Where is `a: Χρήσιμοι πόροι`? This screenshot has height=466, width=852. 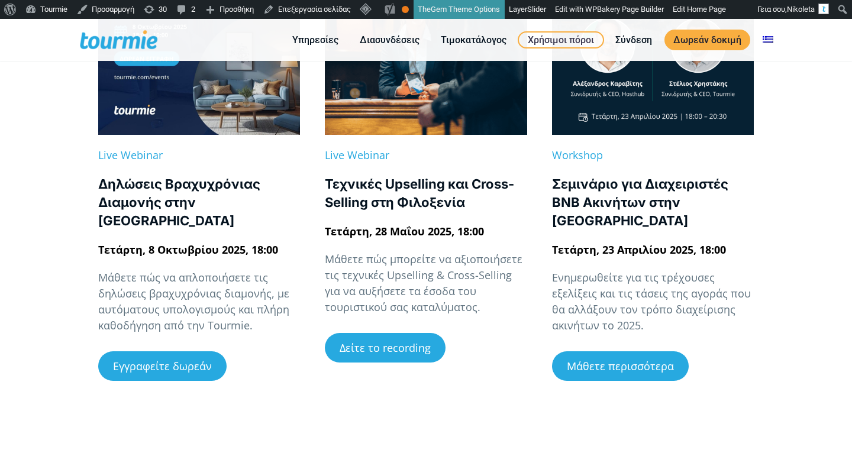 a: Χρήσιμοι πόροι is located at coordinates (561, 40).